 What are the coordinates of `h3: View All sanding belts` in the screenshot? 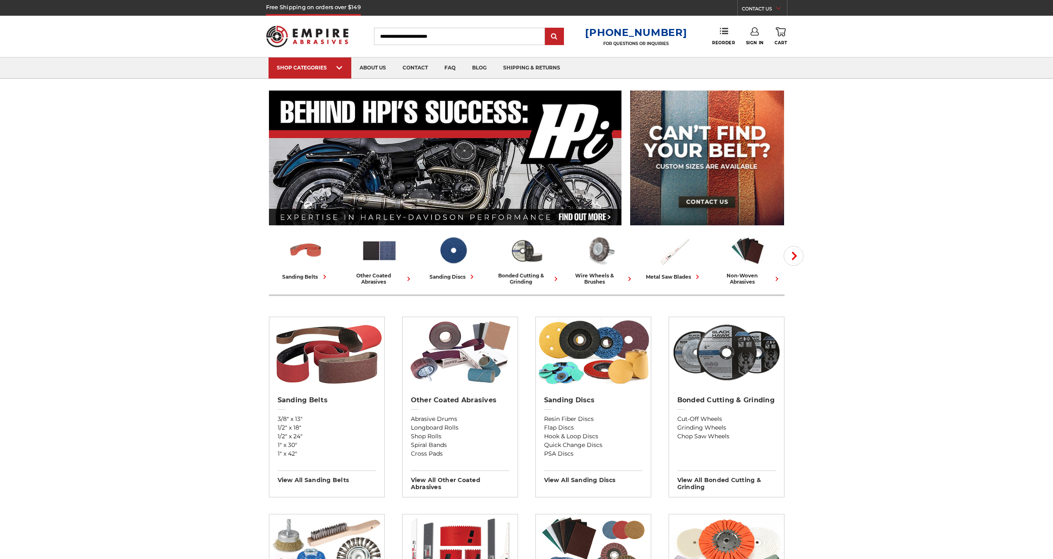 It's located at (327, 477).